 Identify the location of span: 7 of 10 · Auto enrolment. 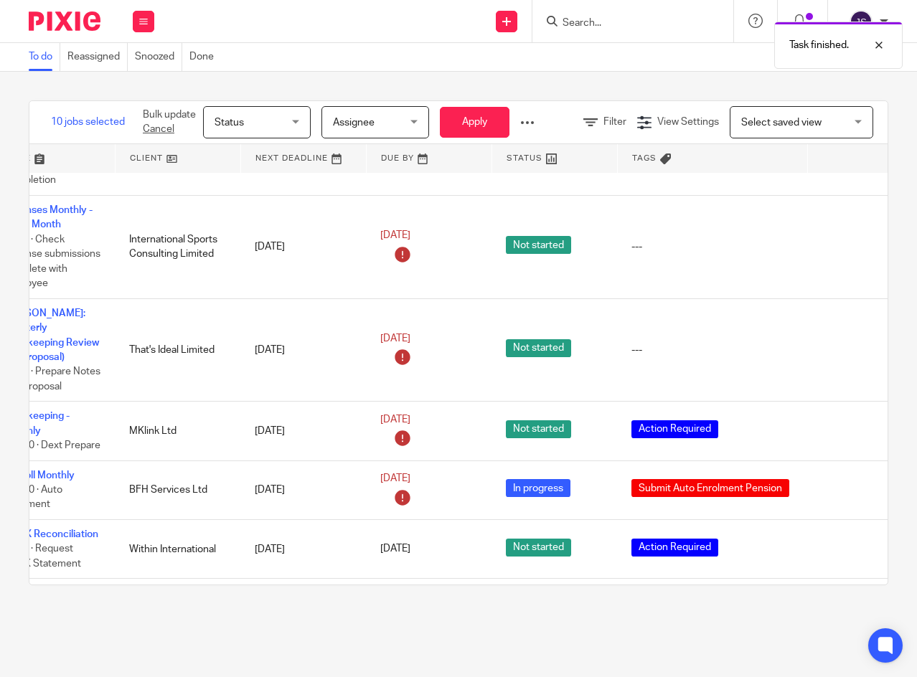
(33, 497).